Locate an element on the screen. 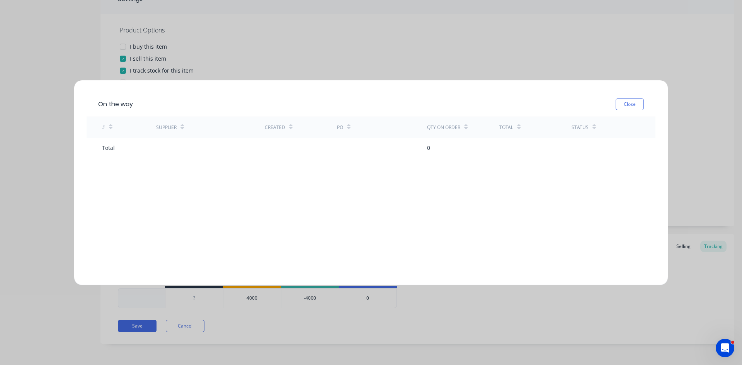  div: Status is located at coordinates (580, 127).